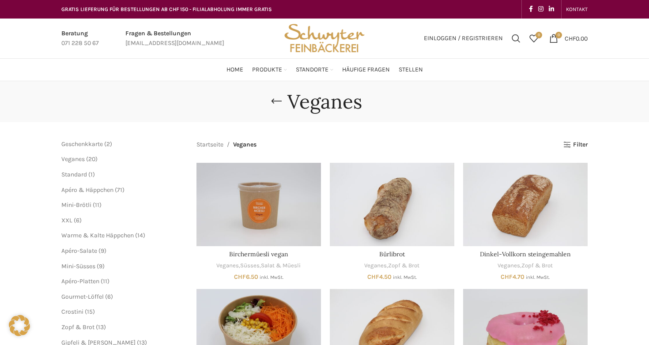  Describe the element at coordinates (108, 144) in the screenshot. I see `span: 2` at that location.